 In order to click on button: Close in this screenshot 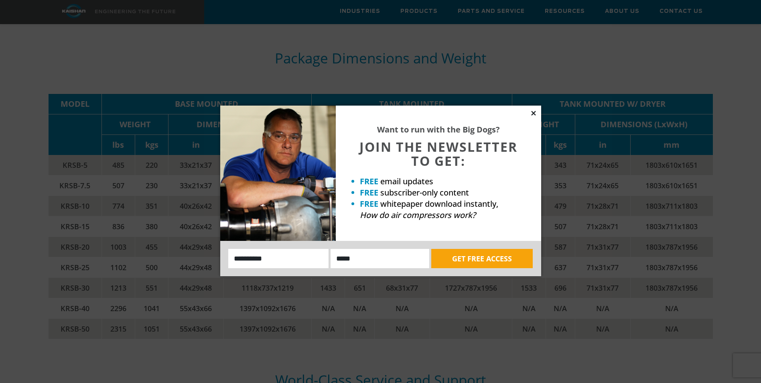, I will do `click(533, 113)`.